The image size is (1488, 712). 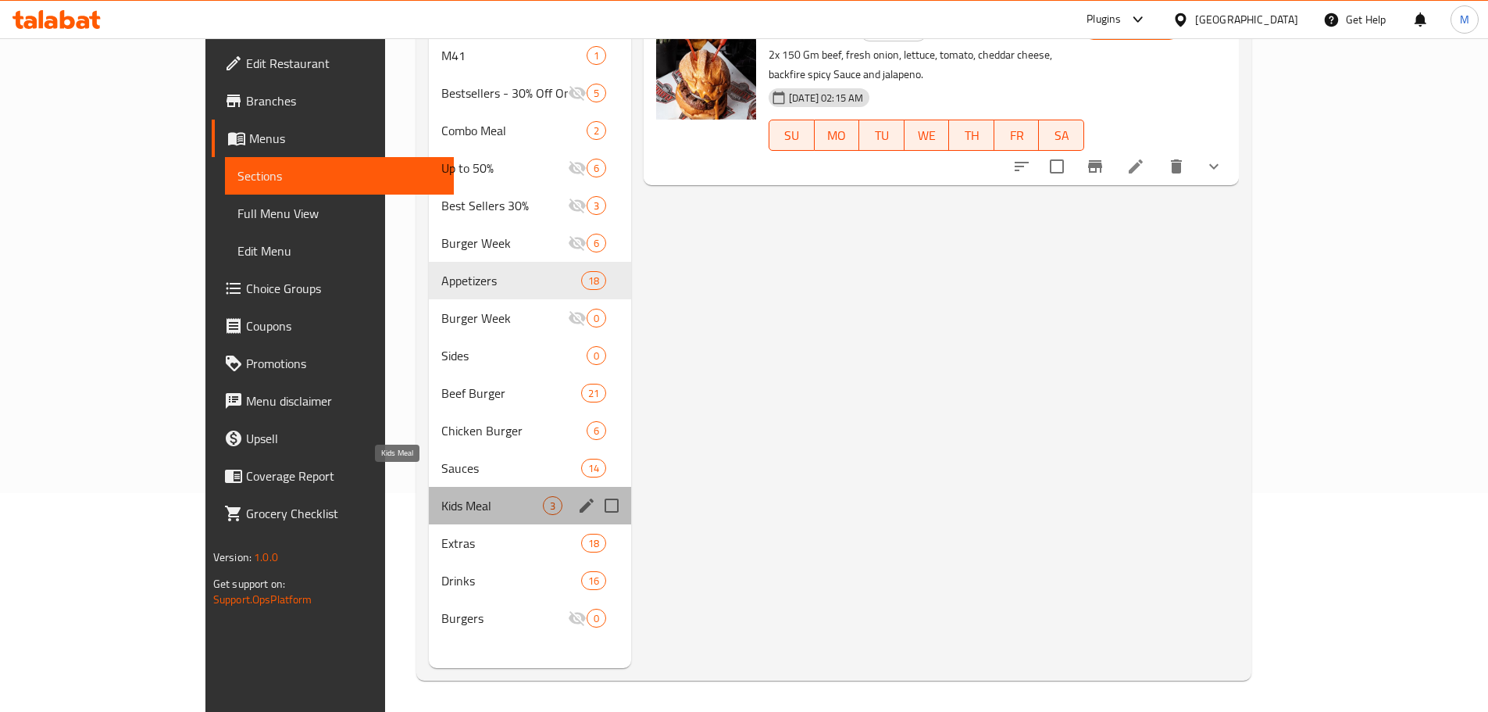 I want to click on a: Branches, so click(x=333, y=101).